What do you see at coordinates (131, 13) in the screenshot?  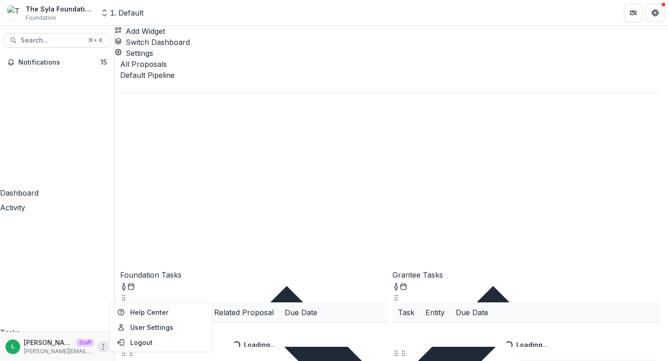 I see `nav: breadcrumb` at bounding box center [131, 13].